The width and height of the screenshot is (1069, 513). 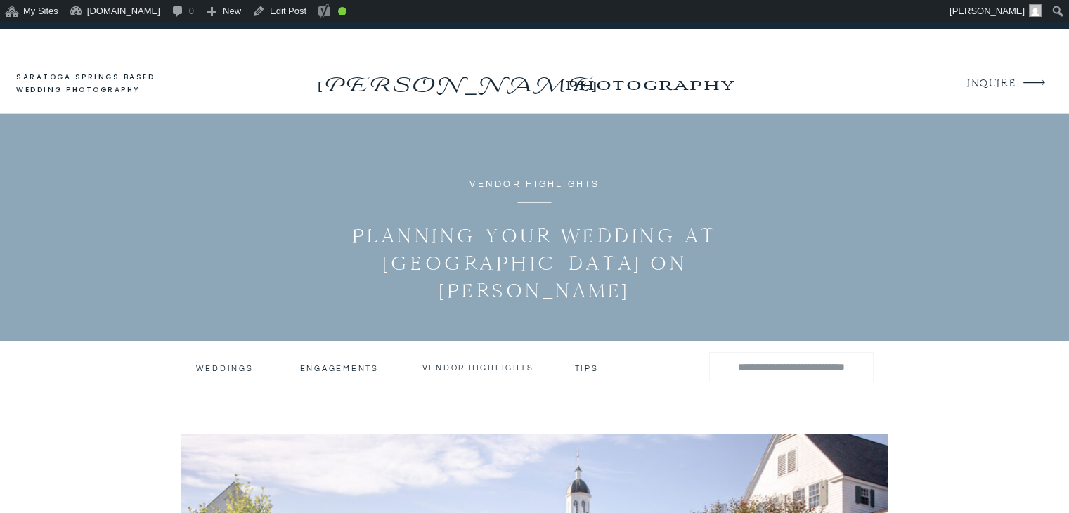 I want to click on a: saratoga springs based wedding photography, so click(x=98, y=84).